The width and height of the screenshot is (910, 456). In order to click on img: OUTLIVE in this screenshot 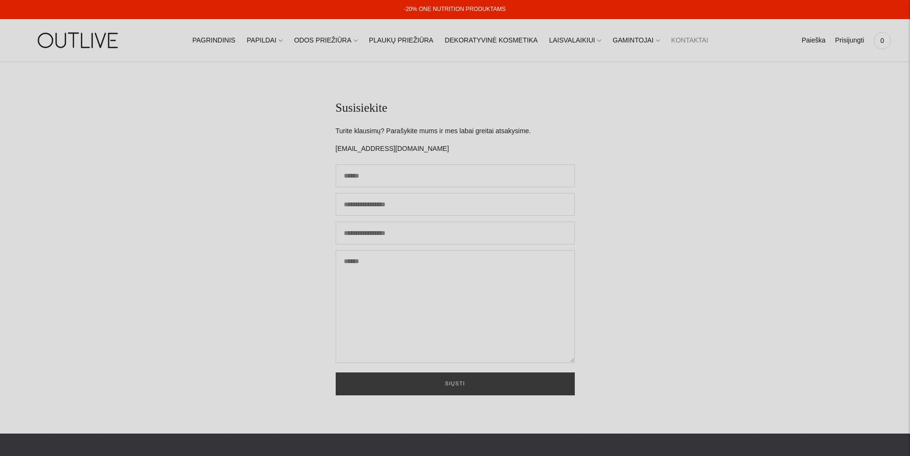, I will do `click(79, 40)`.